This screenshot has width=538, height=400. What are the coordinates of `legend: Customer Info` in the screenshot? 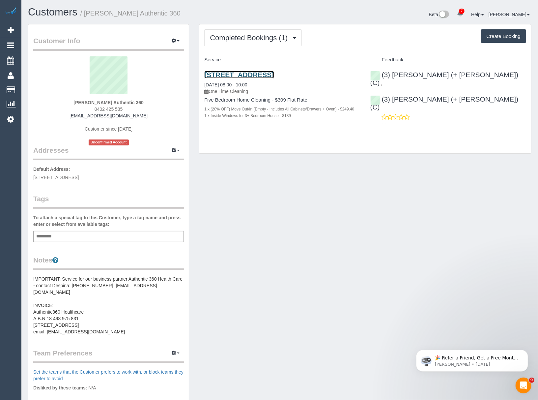 It's located at (108, 43).